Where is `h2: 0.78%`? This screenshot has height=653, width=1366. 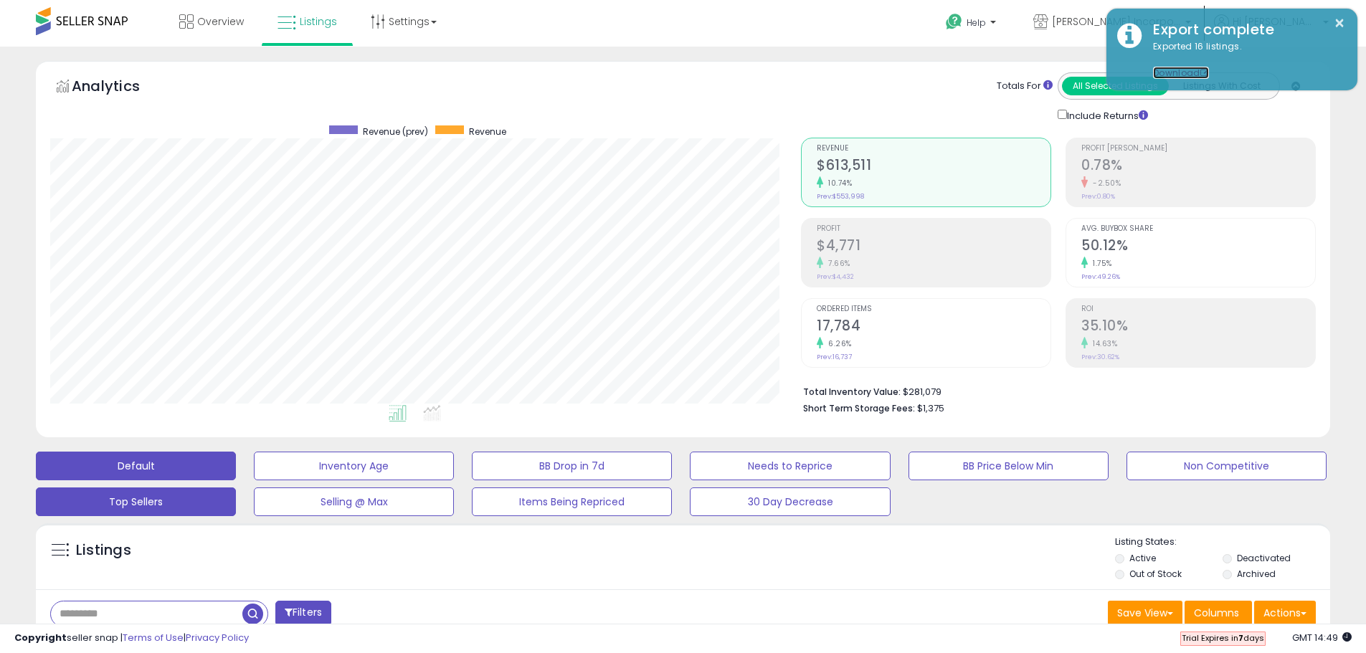
h2: 0.78% is located at coordinates (1198, 166).